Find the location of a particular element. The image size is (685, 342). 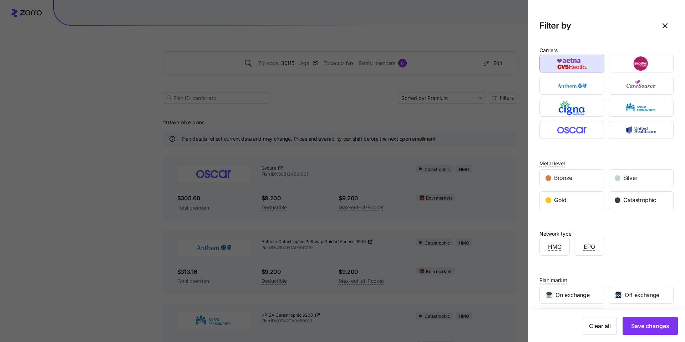

span: HMO is located at coordinates (554, 246).